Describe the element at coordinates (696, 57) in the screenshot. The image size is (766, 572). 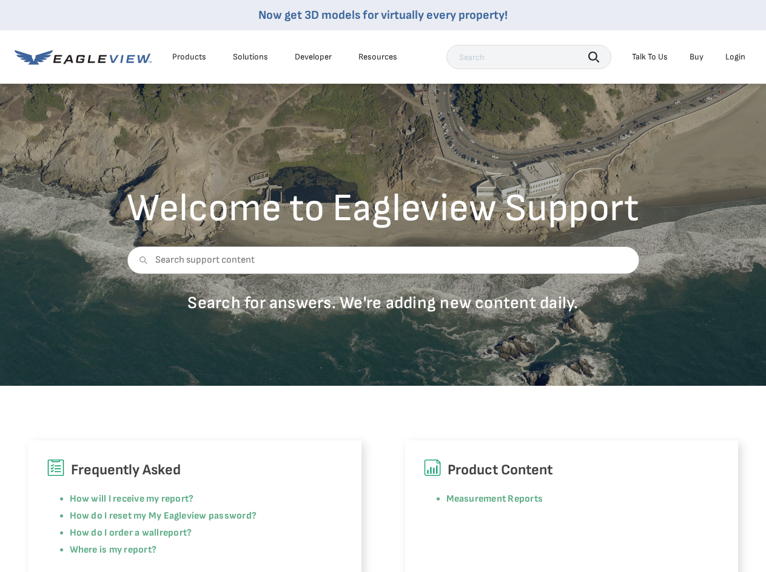
I see `a: Buy` at that location.